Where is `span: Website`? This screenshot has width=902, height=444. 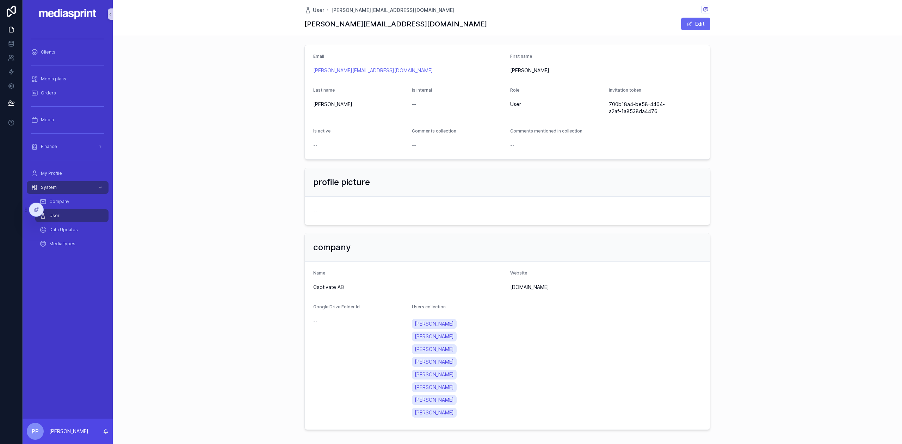 span: Website is located at coordinates (519, 273).